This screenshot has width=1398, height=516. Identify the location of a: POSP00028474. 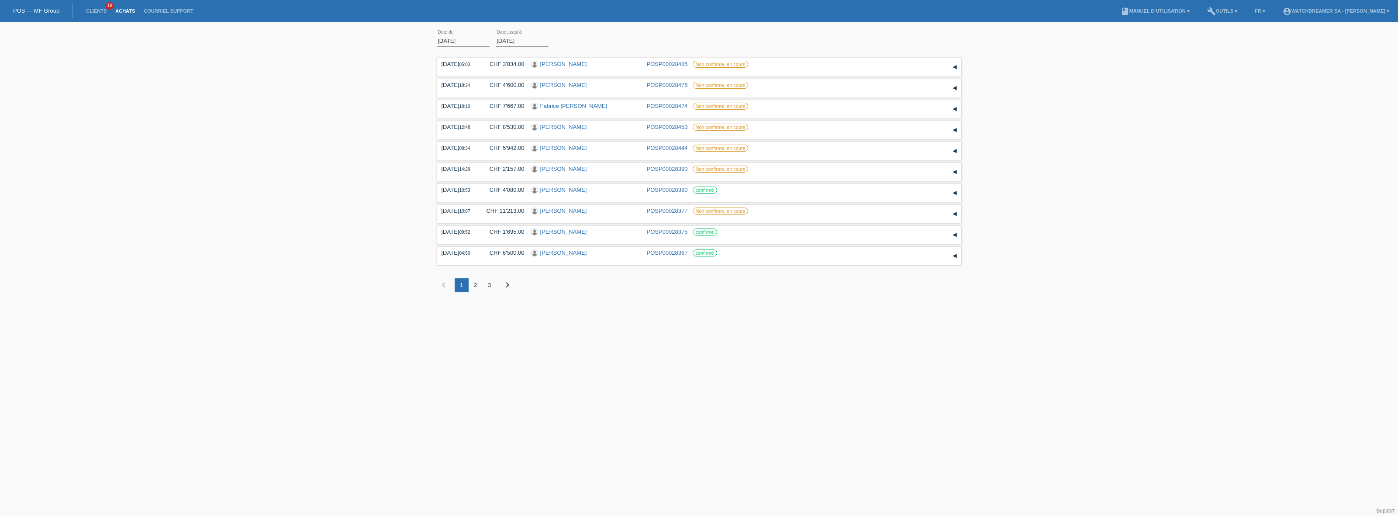
(667, 106).